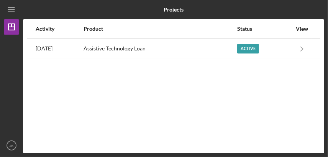  Describe the element at coordinates (59, 29) in the screenshot. I see `div: Activity` at that location.